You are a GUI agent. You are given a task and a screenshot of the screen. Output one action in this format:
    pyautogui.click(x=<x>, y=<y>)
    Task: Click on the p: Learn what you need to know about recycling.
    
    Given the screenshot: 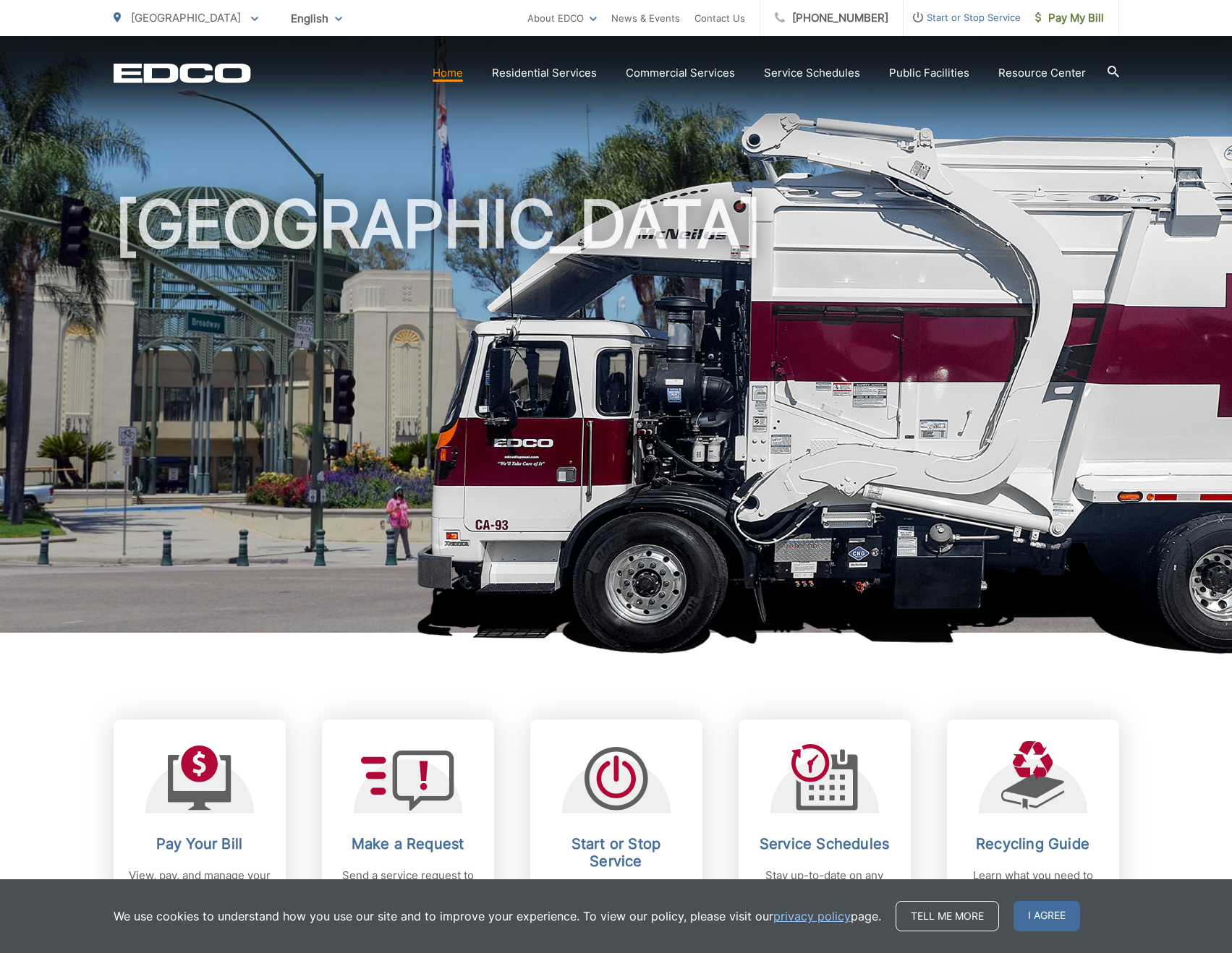 What is the action you would take?
    pyautogui.click(x=1033, y=884)
    